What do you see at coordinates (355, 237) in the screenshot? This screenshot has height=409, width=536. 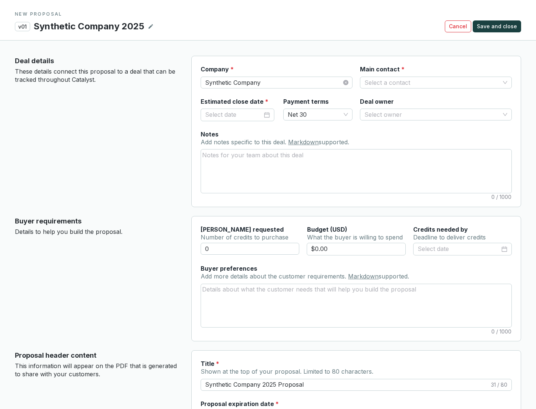 I see `span: What the buyer is willing to spend` at bounding box center [355, 237].